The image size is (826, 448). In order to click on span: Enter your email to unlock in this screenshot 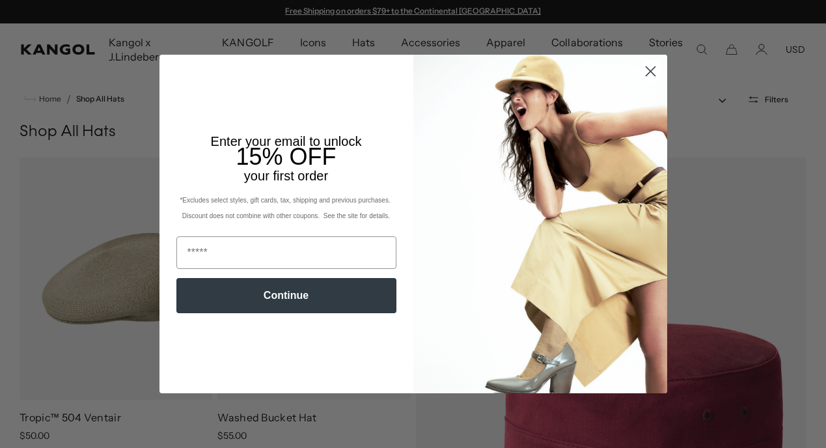, I will do `click(286, 141)`.